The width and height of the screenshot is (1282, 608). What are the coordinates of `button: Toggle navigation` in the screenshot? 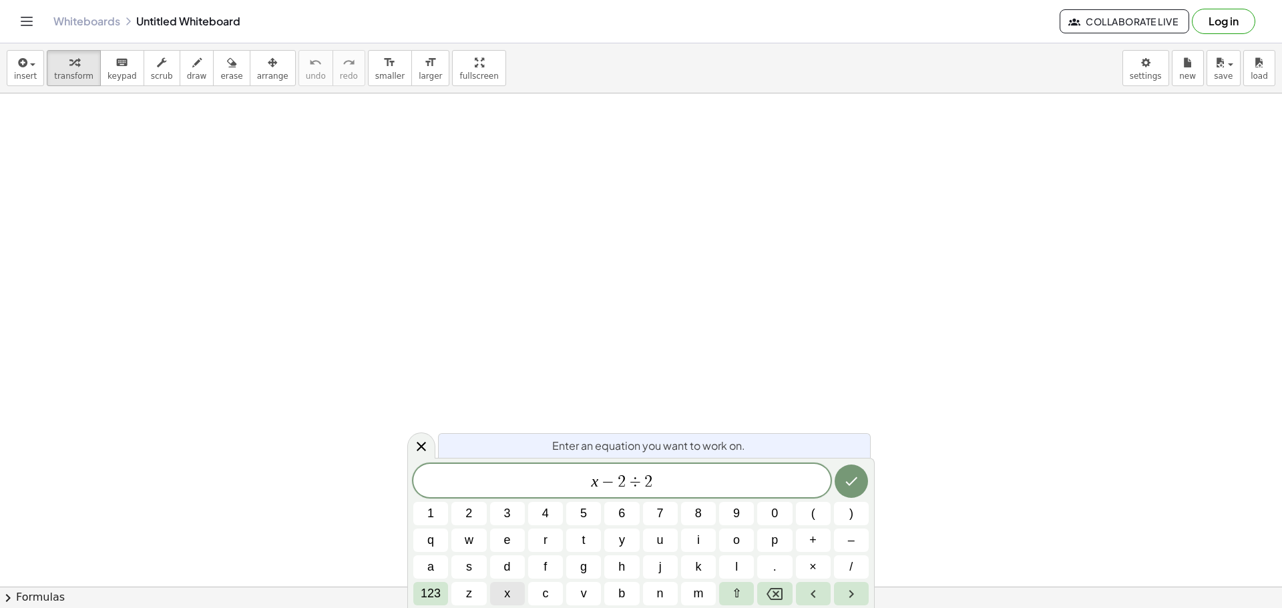 It's located at (27, 21).